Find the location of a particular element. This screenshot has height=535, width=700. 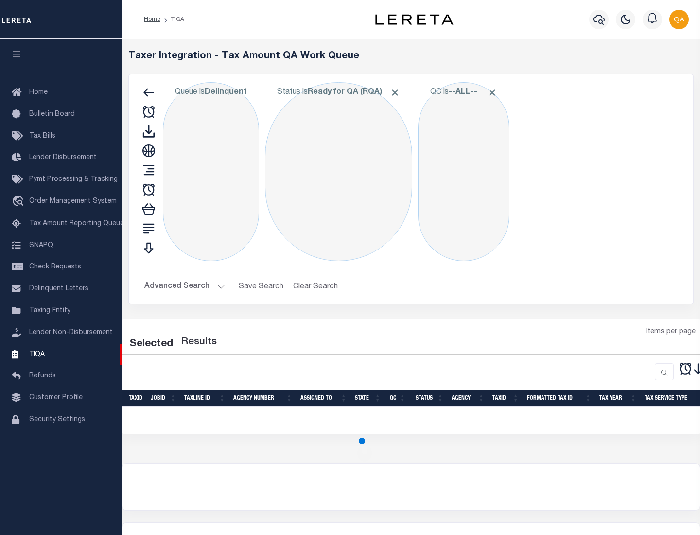

span: Taxing Entity is located at coordinates (50, 311).